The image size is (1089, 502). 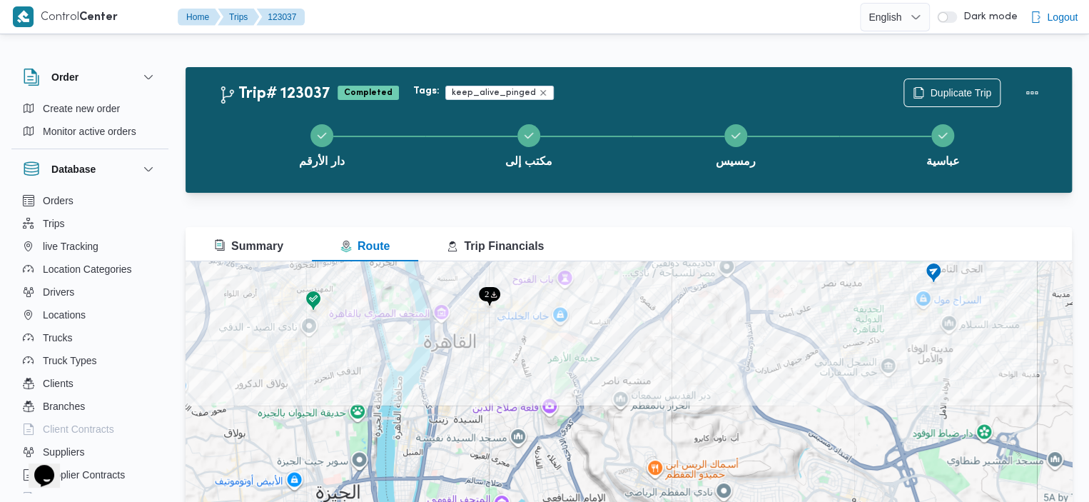 I want to click on span: Truck Types, so click(x=69, y=360).